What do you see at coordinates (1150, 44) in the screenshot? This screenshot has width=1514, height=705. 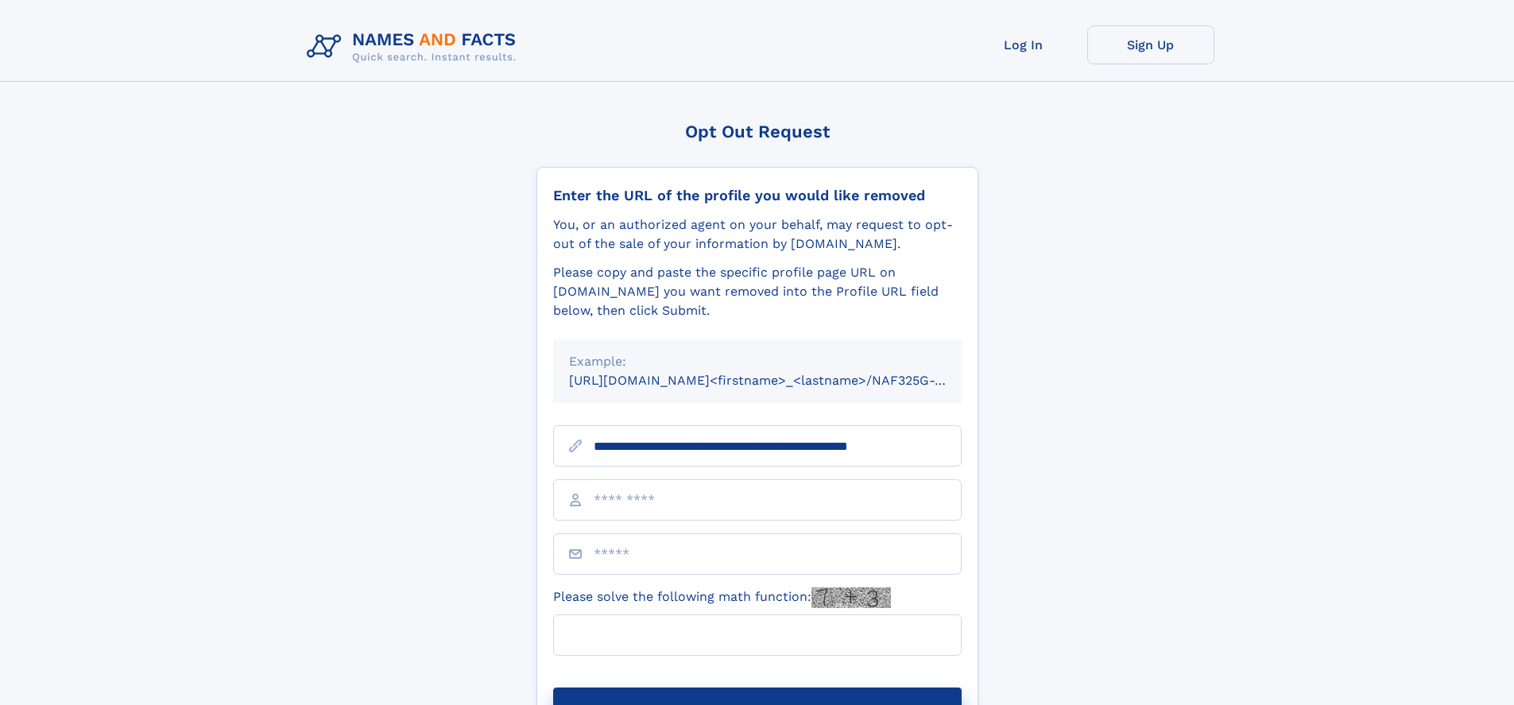 I see `a: Sign Up` at bounding box center [1150, 44].